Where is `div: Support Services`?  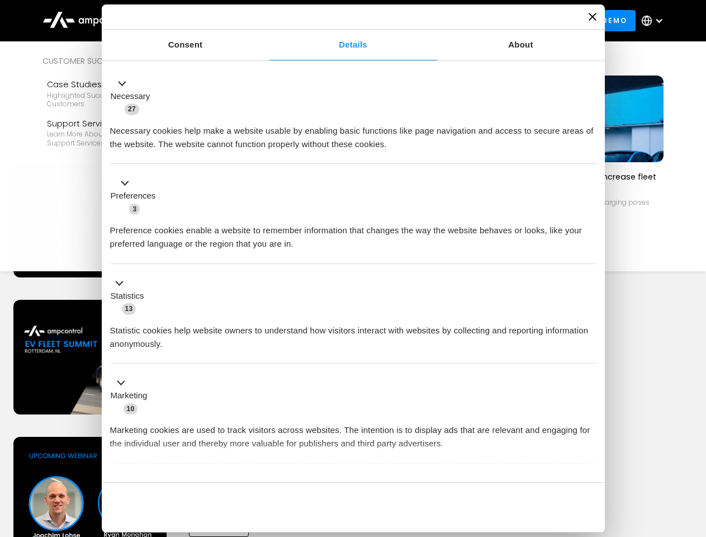
div: Support Services is located at coordinates (112, 124).